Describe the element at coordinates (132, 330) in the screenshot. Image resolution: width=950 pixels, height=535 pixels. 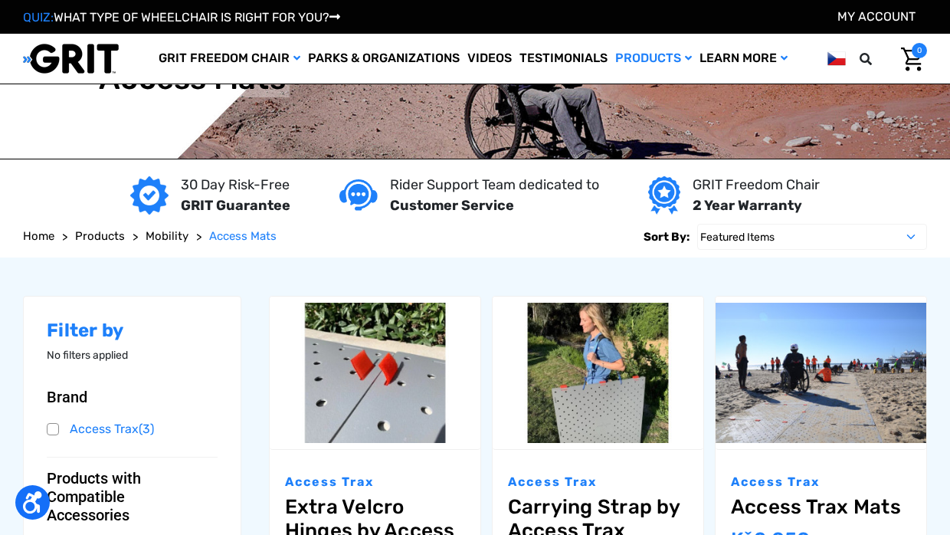
I see `h2: Filter by` at that location.